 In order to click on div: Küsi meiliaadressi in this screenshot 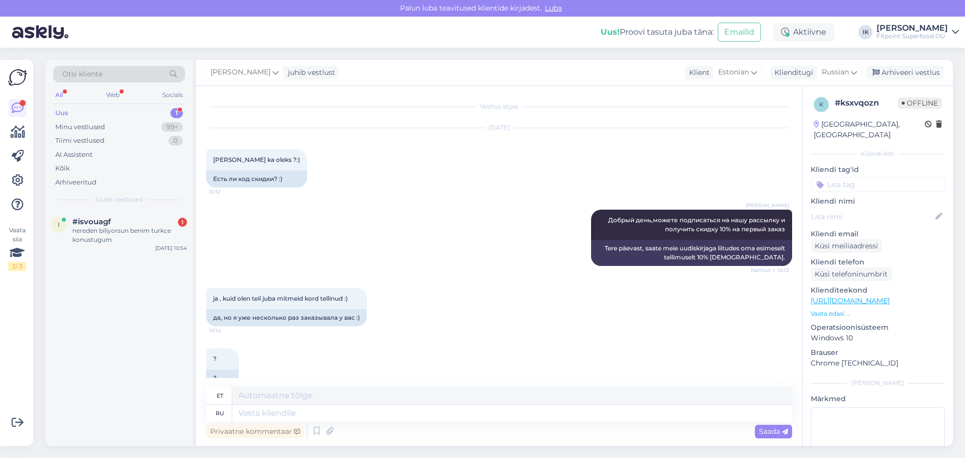, I will do `click(846, 246)`.